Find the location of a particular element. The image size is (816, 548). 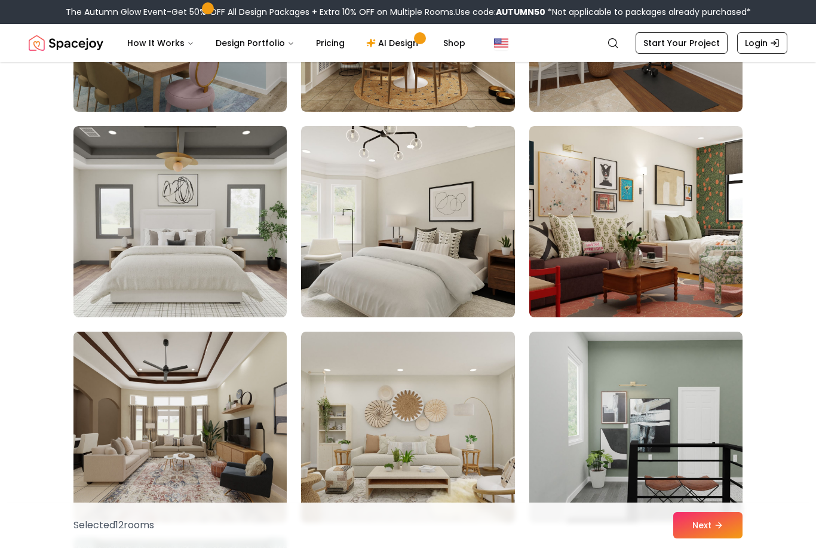

b: AUTUMN50 is located at coordinates (520, 12).